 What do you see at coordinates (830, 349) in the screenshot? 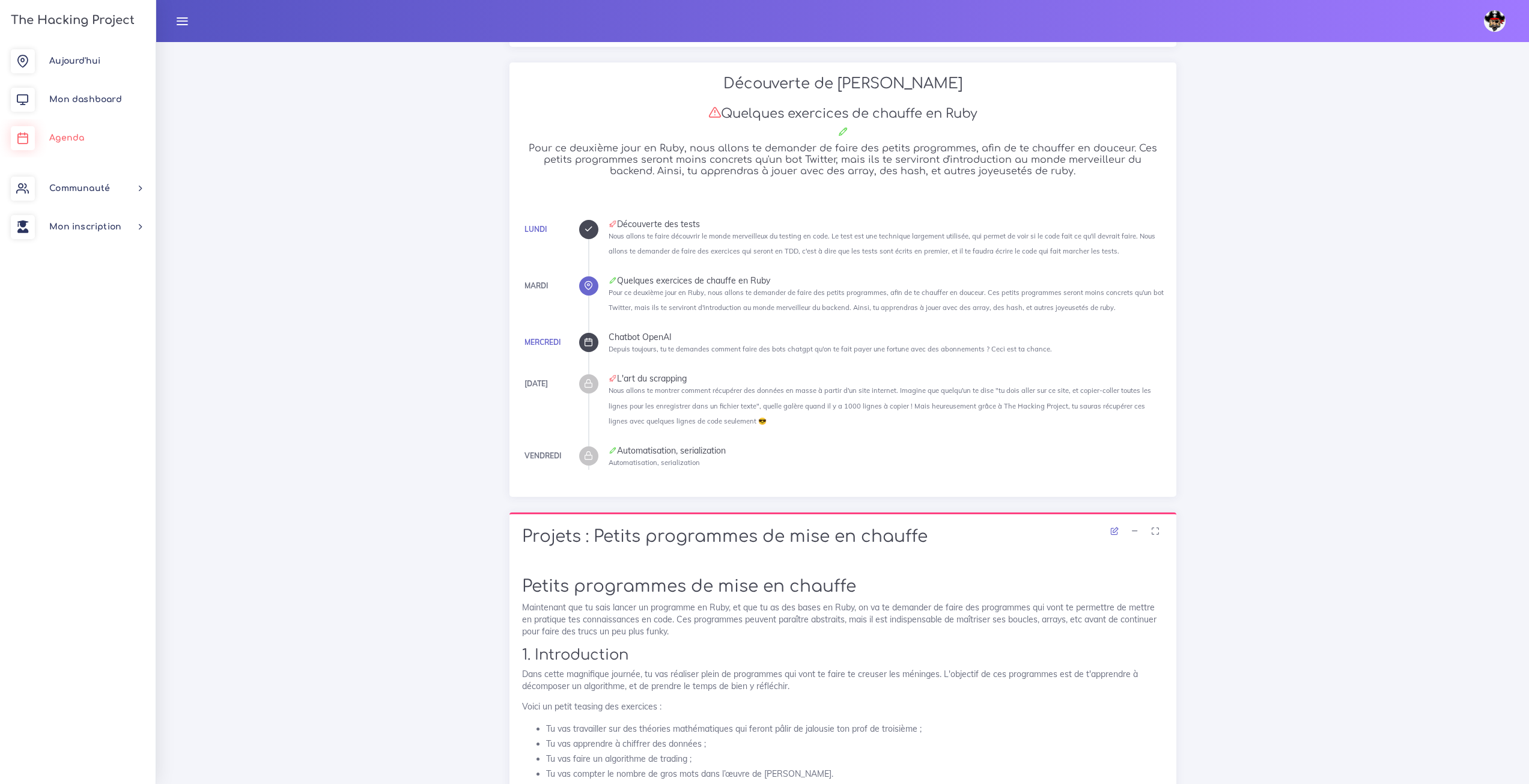
I see `small: Depuis toujours, tu te demandes comment faire des bots chatgpt qu'on te fait payer une fortune av...` at bounding box center [830, 349].